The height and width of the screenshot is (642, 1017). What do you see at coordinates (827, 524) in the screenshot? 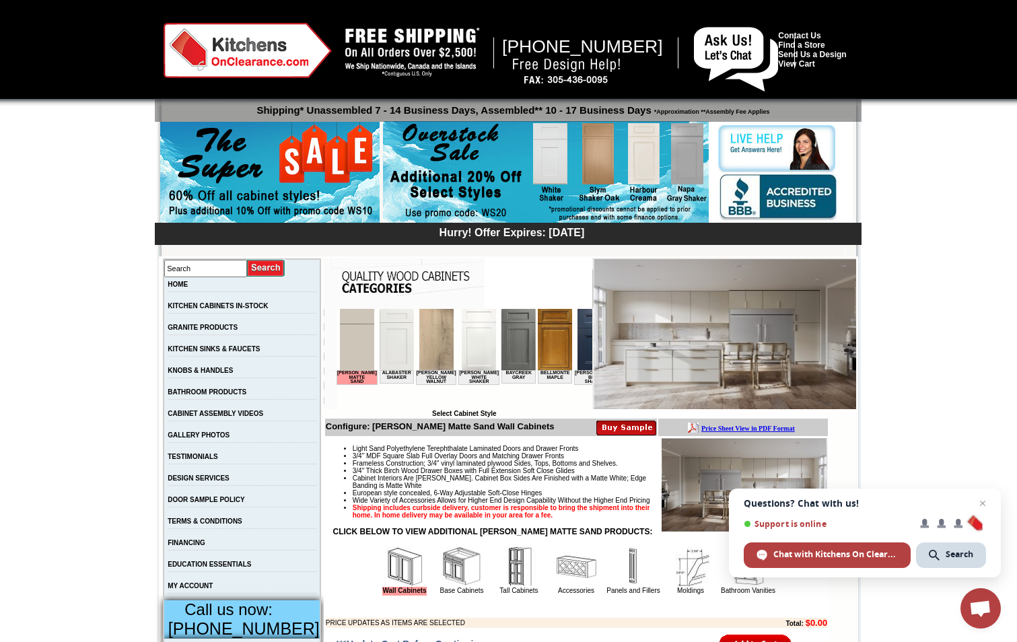
I see `span: Support is online` at bounding box center [827, 524].